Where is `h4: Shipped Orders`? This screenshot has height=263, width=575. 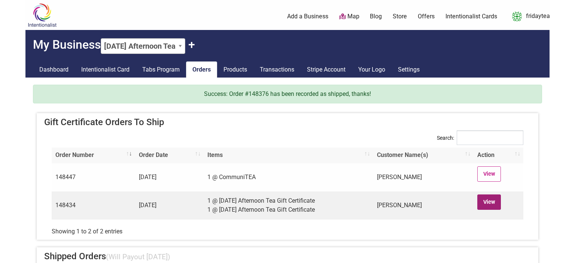 h4: Shipped Orders is located at coordinates (288, 256).